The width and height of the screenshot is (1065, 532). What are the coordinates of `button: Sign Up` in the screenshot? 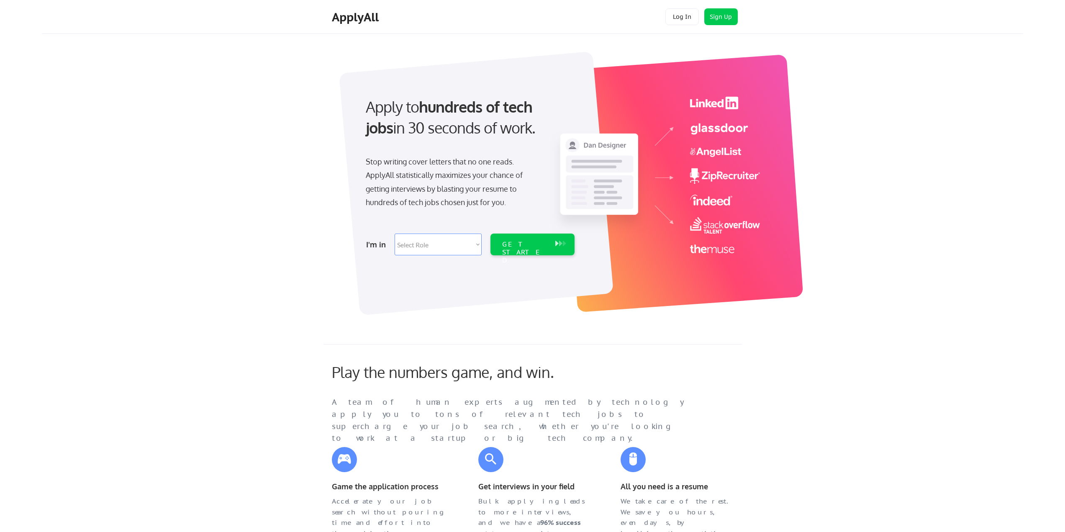 It's located at (721, 17).